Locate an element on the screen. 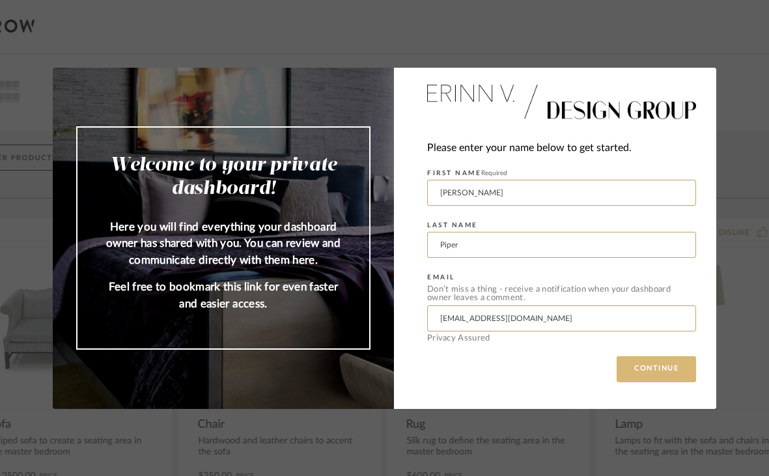  span: Required is located at coordinates (494, 173).